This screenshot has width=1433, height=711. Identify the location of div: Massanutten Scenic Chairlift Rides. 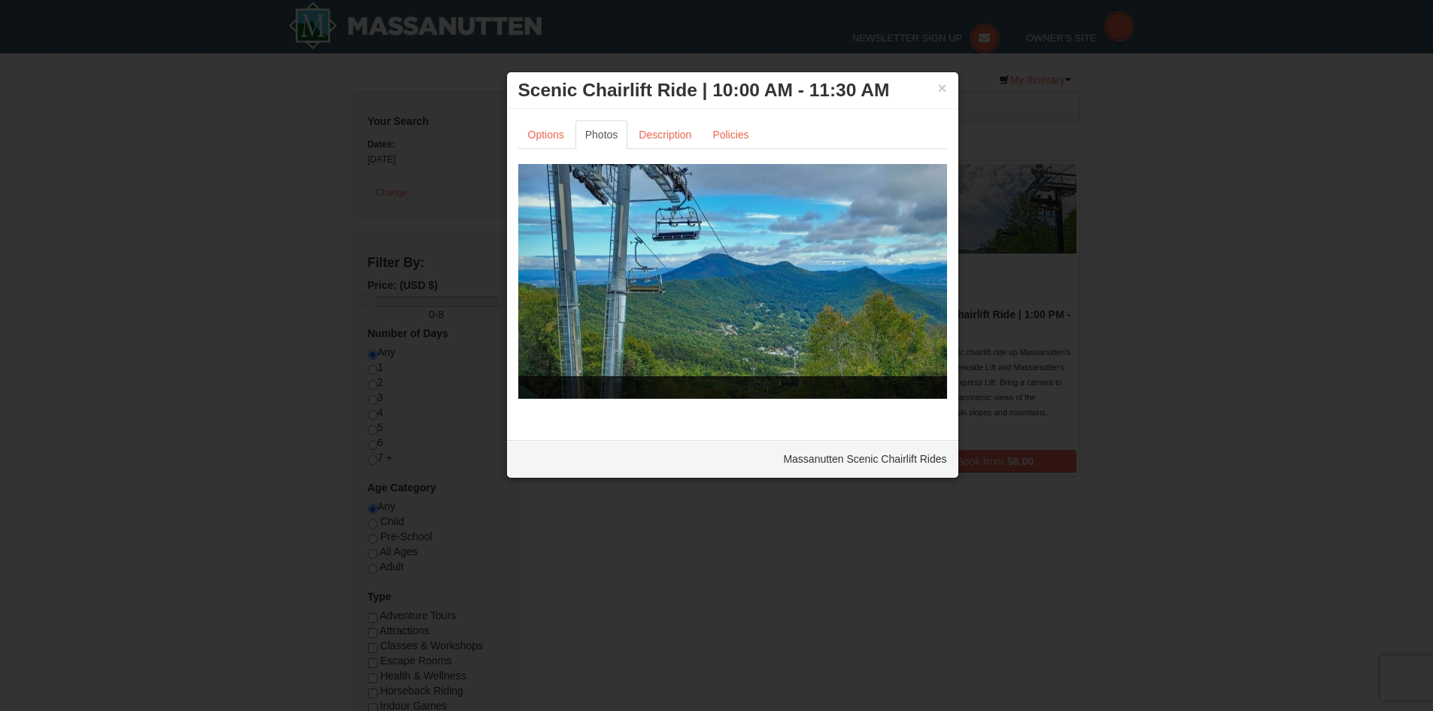
(733, 459).